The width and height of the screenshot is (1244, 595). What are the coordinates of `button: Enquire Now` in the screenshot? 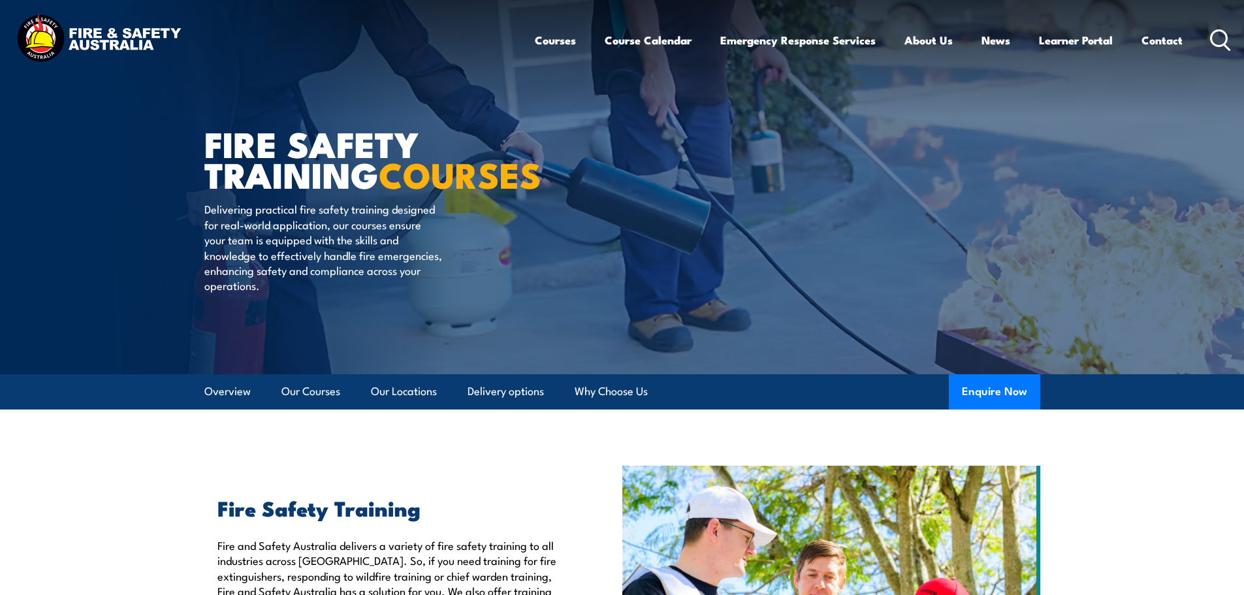 It's located at (995, 392).